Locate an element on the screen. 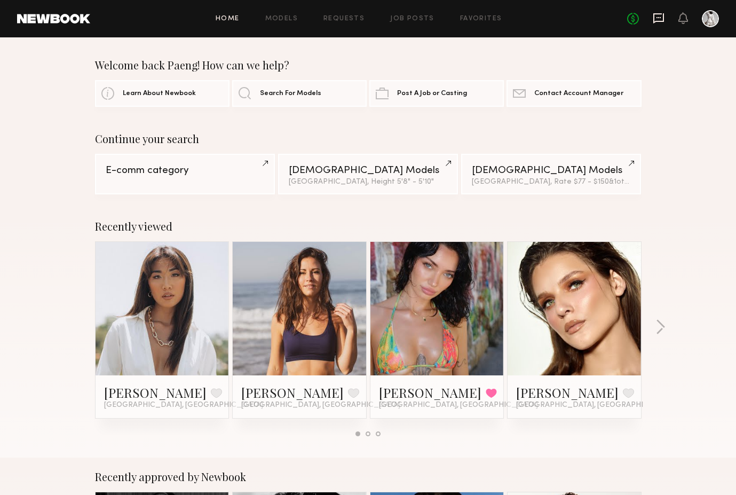 The height and width of the screenshot is (495, 736). a: Models is located at coordinates (281, 19).